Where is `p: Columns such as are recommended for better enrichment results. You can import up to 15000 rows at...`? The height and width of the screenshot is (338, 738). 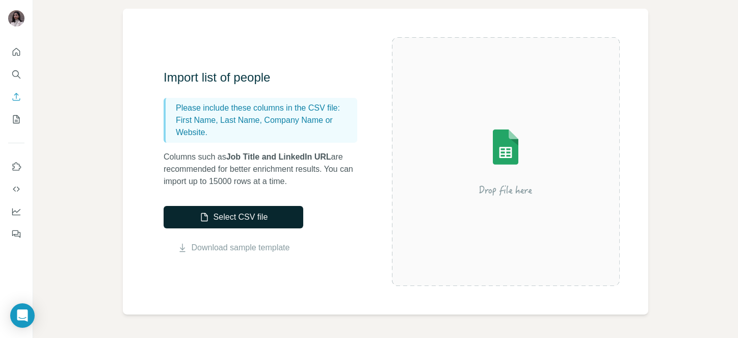
p: Columns such as are recommended for better enrichment results. You can import up to 15000 rows at... is located at coordinates (265, 169).